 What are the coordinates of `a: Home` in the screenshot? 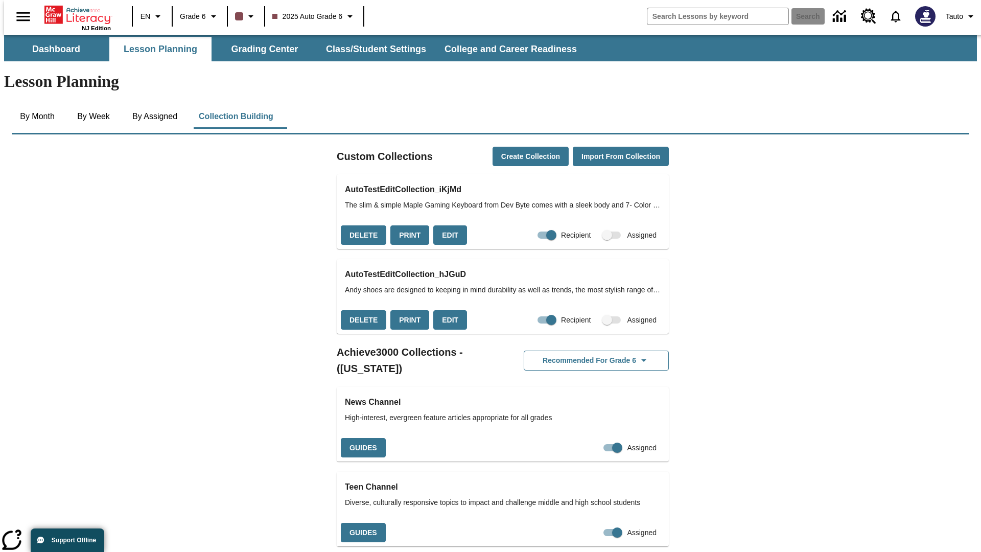 It's located at (78, 15).